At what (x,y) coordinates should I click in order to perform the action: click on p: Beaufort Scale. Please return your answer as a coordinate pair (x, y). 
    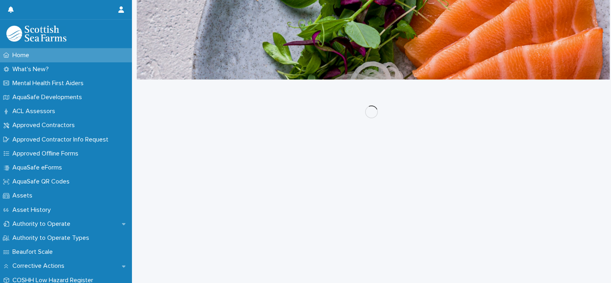
    Looking at the image, I should click on (34, 252).